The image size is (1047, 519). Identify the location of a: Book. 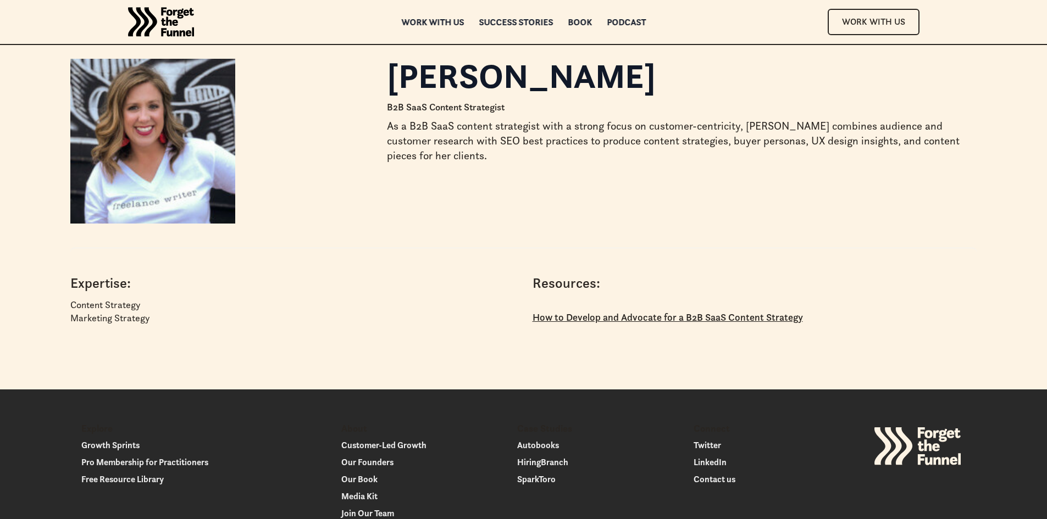
(580, 22).